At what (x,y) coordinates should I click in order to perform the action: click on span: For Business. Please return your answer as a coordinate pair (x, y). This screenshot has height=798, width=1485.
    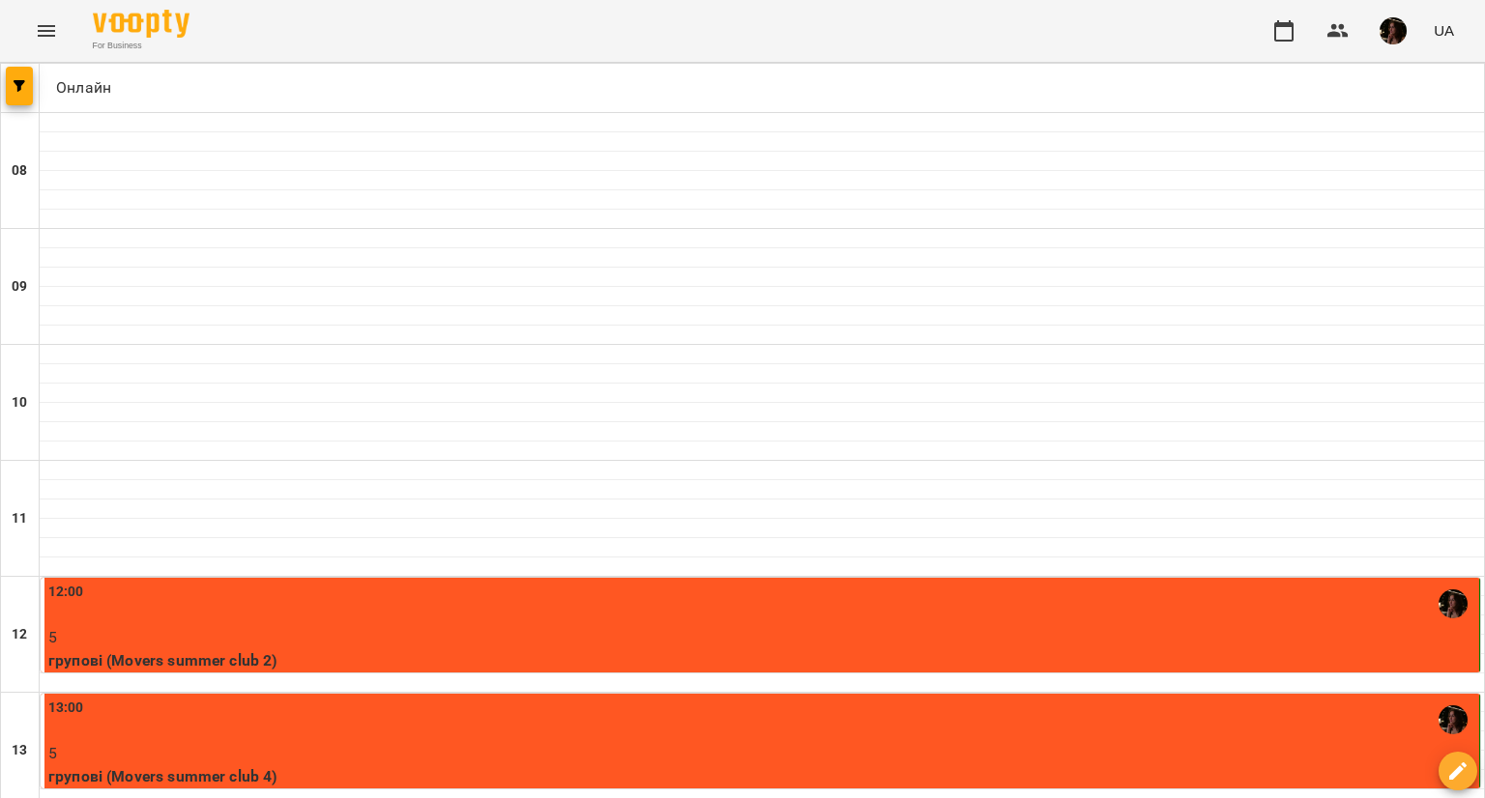
    Looking at the image, I should click on (141, 45).